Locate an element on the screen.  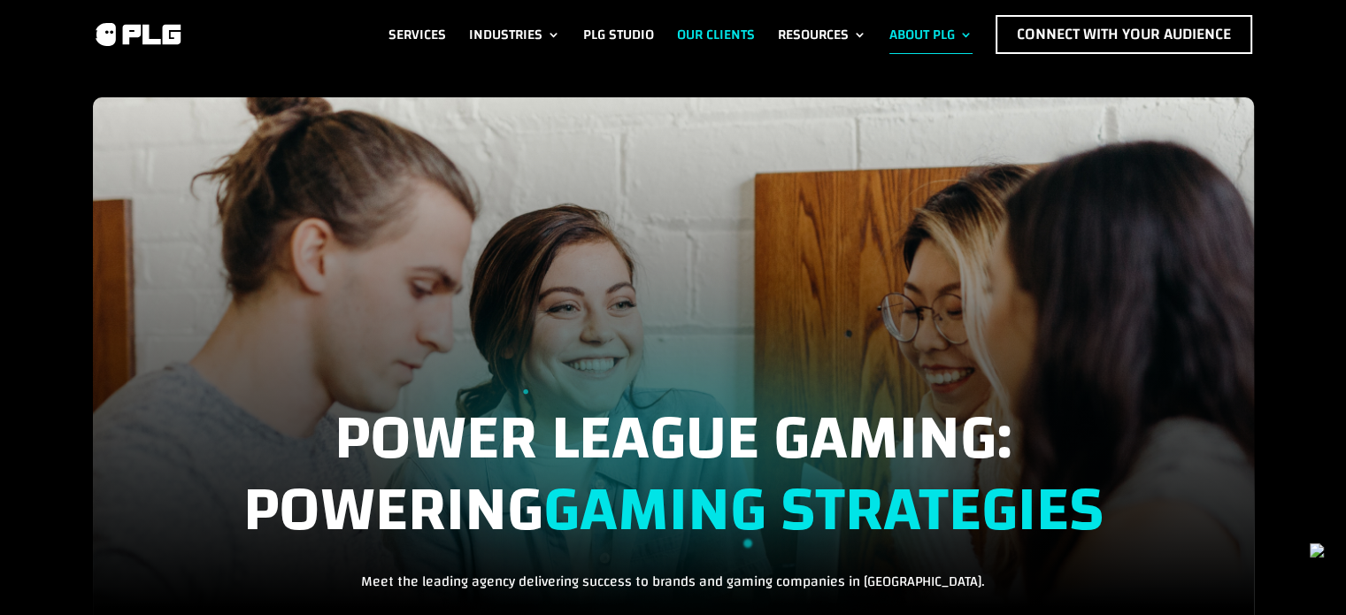
a: Resources is located at coordinates (822, 35).